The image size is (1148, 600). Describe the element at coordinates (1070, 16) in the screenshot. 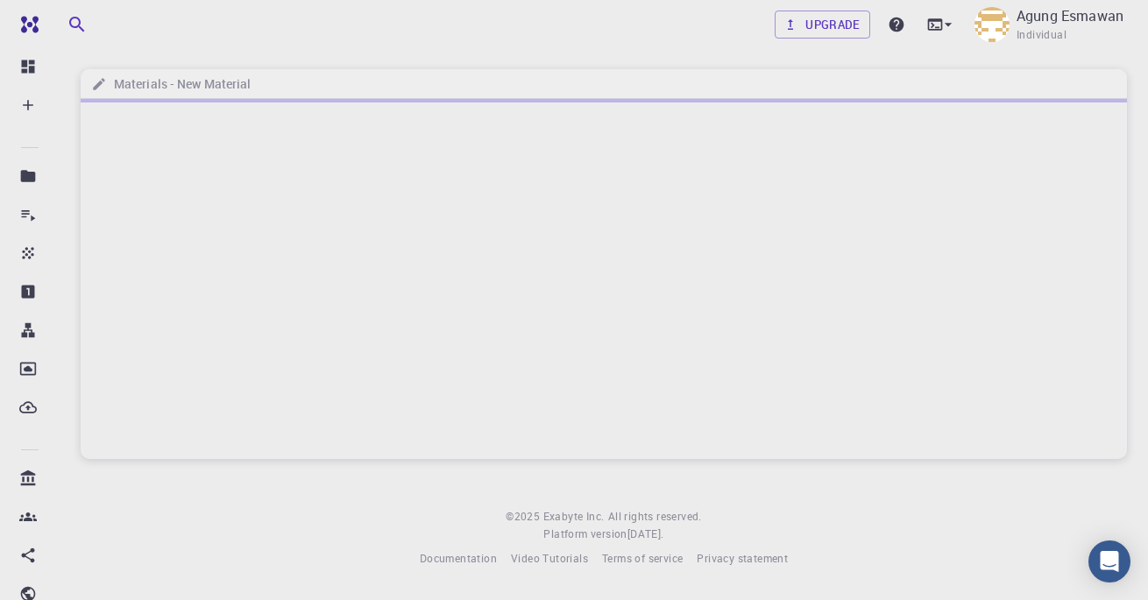

I see `p: Agung Esmawan` at that location.